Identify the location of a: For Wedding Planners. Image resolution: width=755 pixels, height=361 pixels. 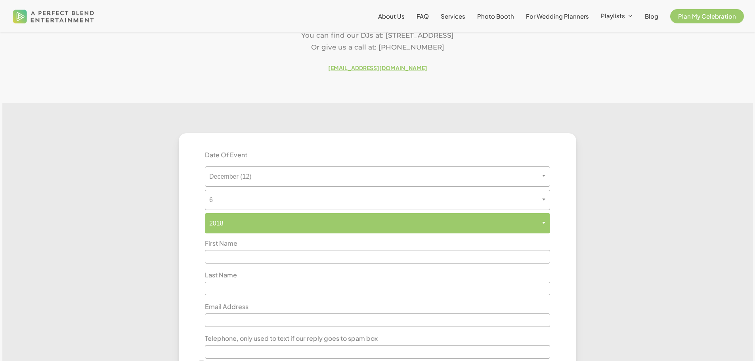
(558, 16).